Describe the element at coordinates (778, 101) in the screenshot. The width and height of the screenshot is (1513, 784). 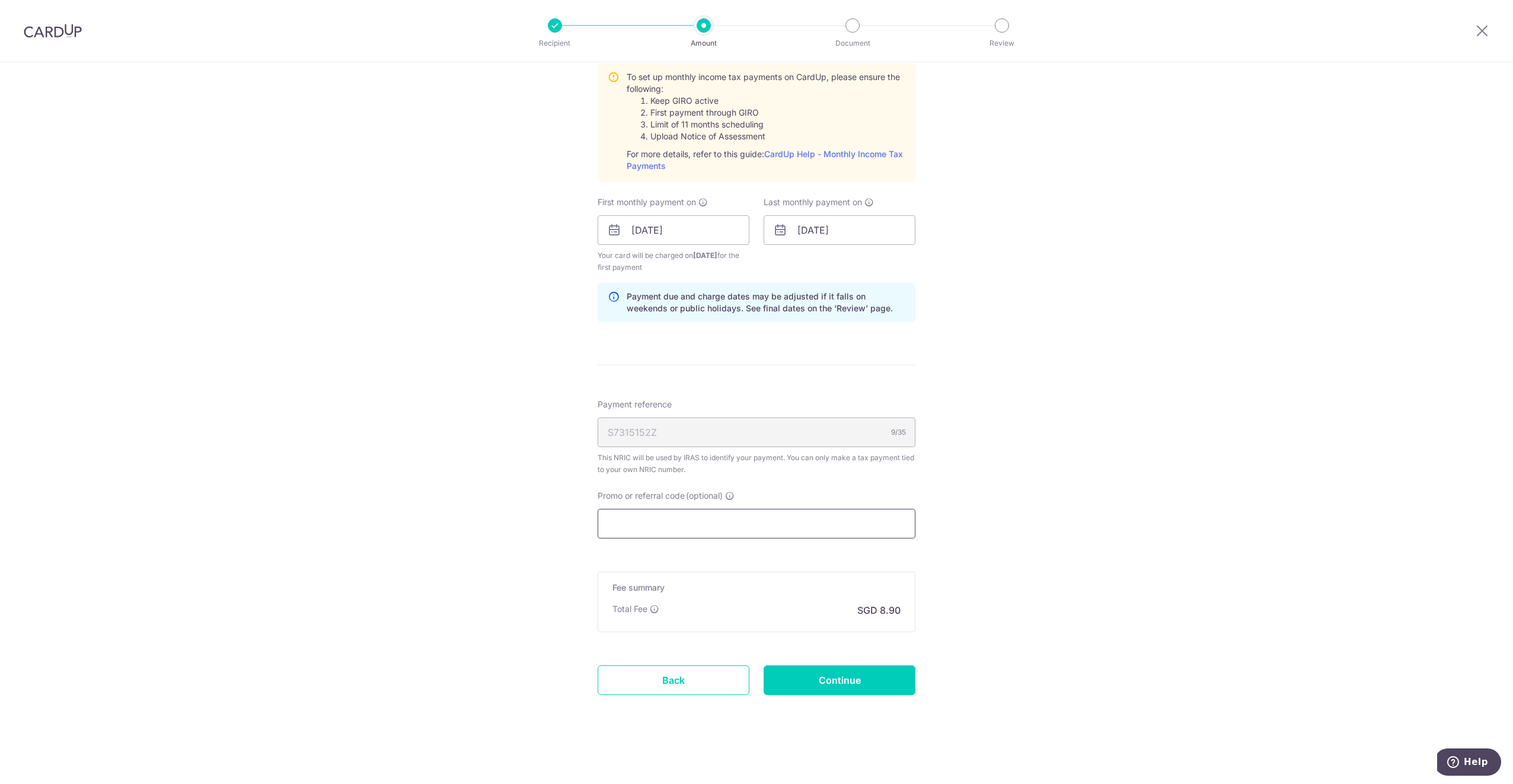
I see `li: Keep GIRO active` at that location.